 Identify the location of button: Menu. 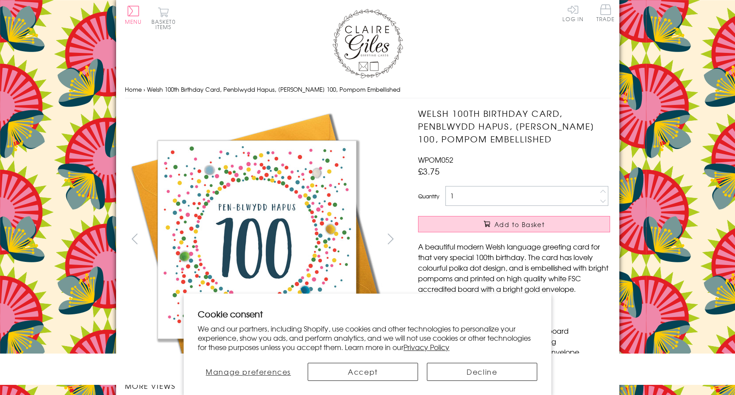
(133, 15).